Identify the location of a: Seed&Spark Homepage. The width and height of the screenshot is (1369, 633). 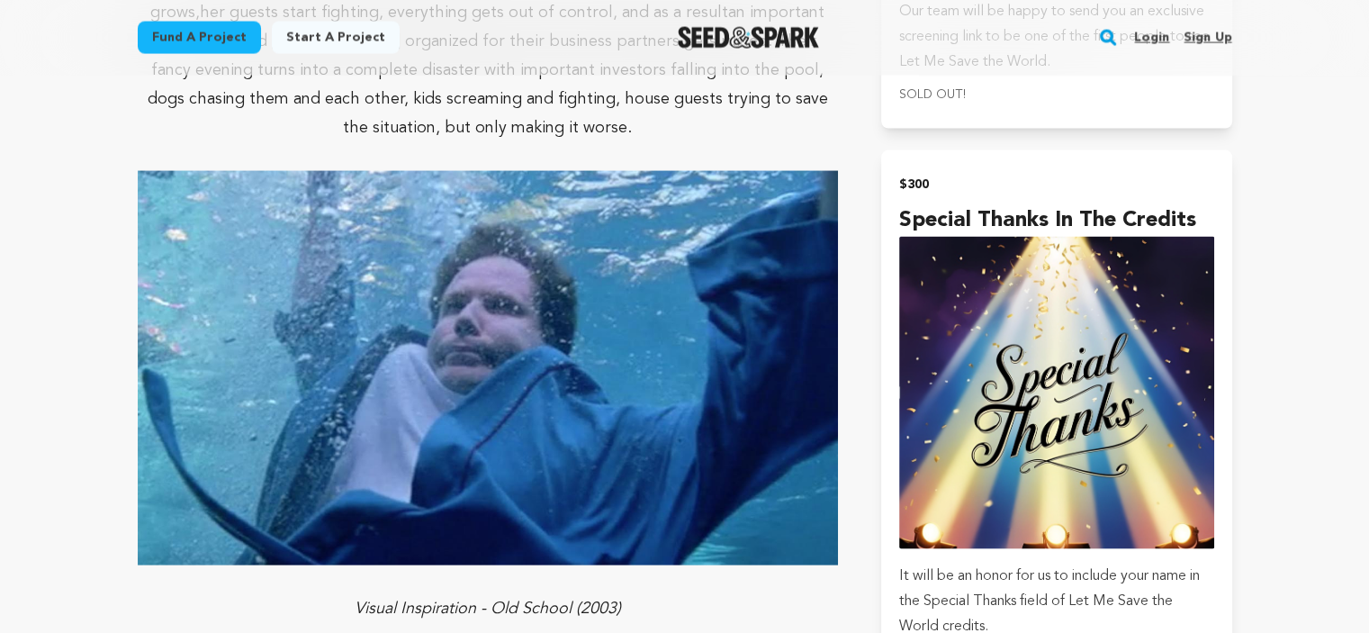
(748, 38).